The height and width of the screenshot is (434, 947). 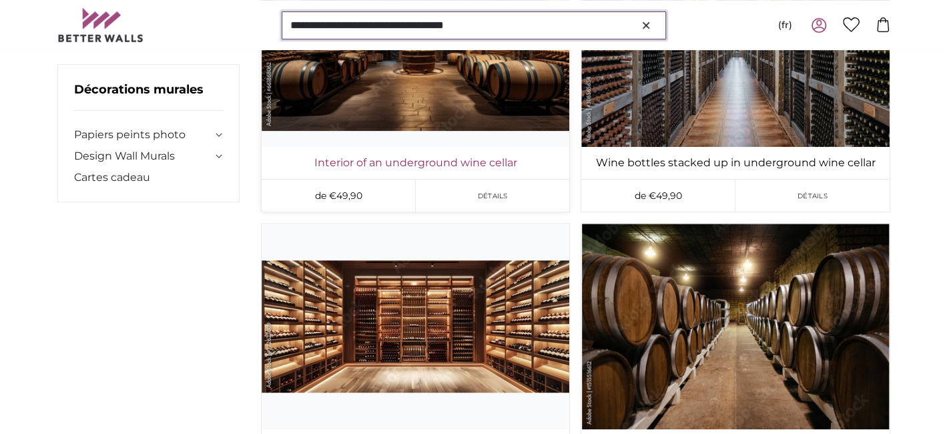 What do you see at coordinates (149, 135) in the screenshot?
I see `summary: Papiers peints photo` at bounding box center [149, 135].